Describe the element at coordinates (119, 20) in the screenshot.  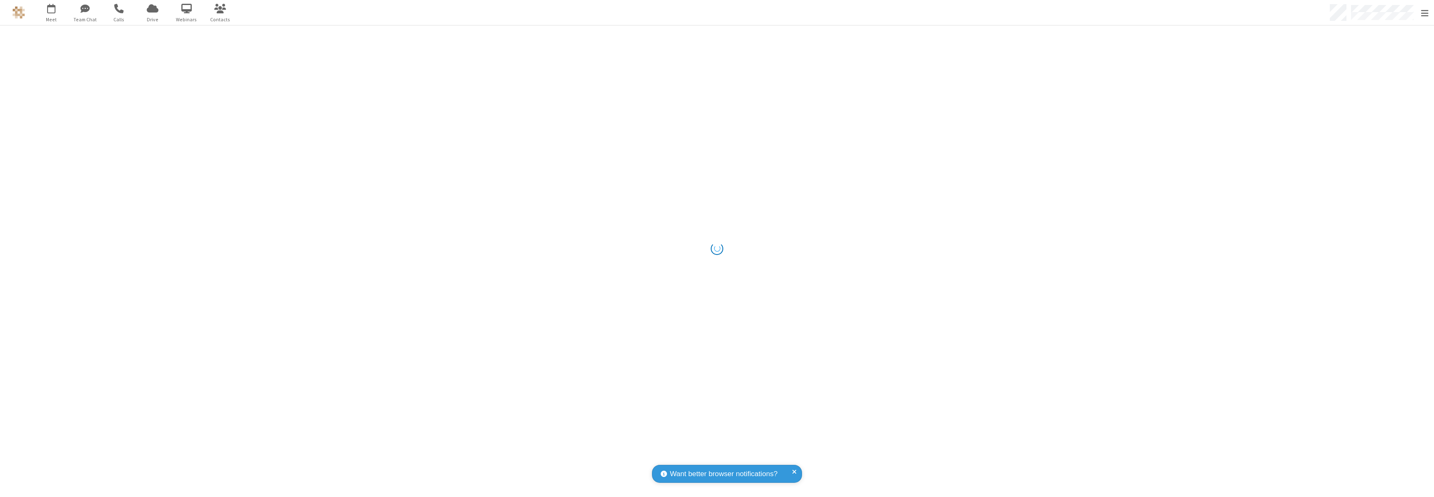
I see `span: Calls` at that location.